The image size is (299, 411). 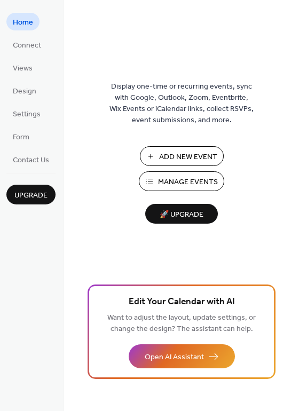 What do you see at coordinates (182, 214) in the screenshot?
I see `button: 🚀 Upgrade` at bounding box center [182, 214].